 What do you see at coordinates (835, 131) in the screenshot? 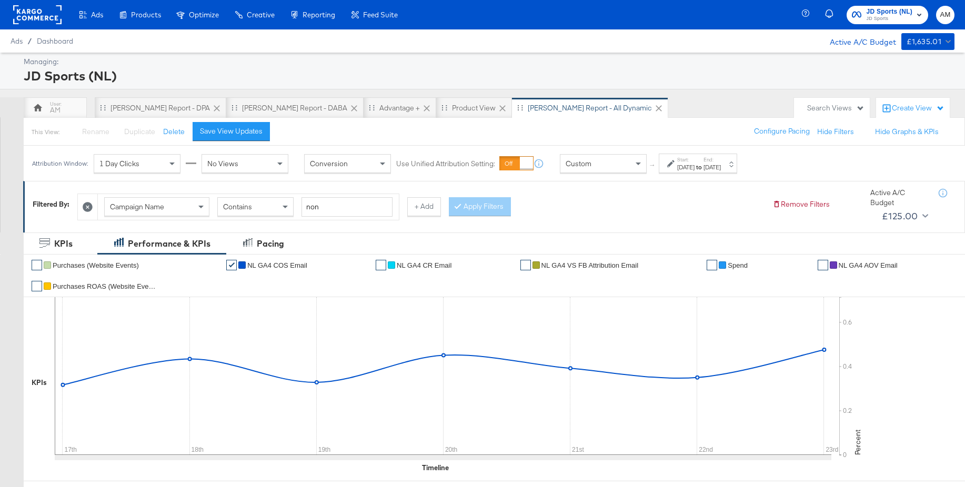
I see `button: Hide Filters` at bounding box center [835, 131].